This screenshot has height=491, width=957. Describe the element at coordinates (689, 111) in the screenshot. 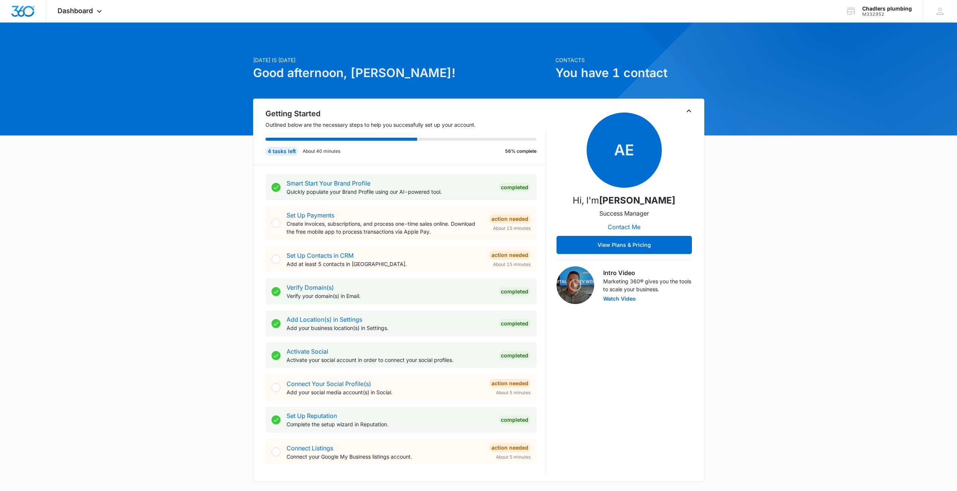

I see `button: Toggle Collapse` at that location.